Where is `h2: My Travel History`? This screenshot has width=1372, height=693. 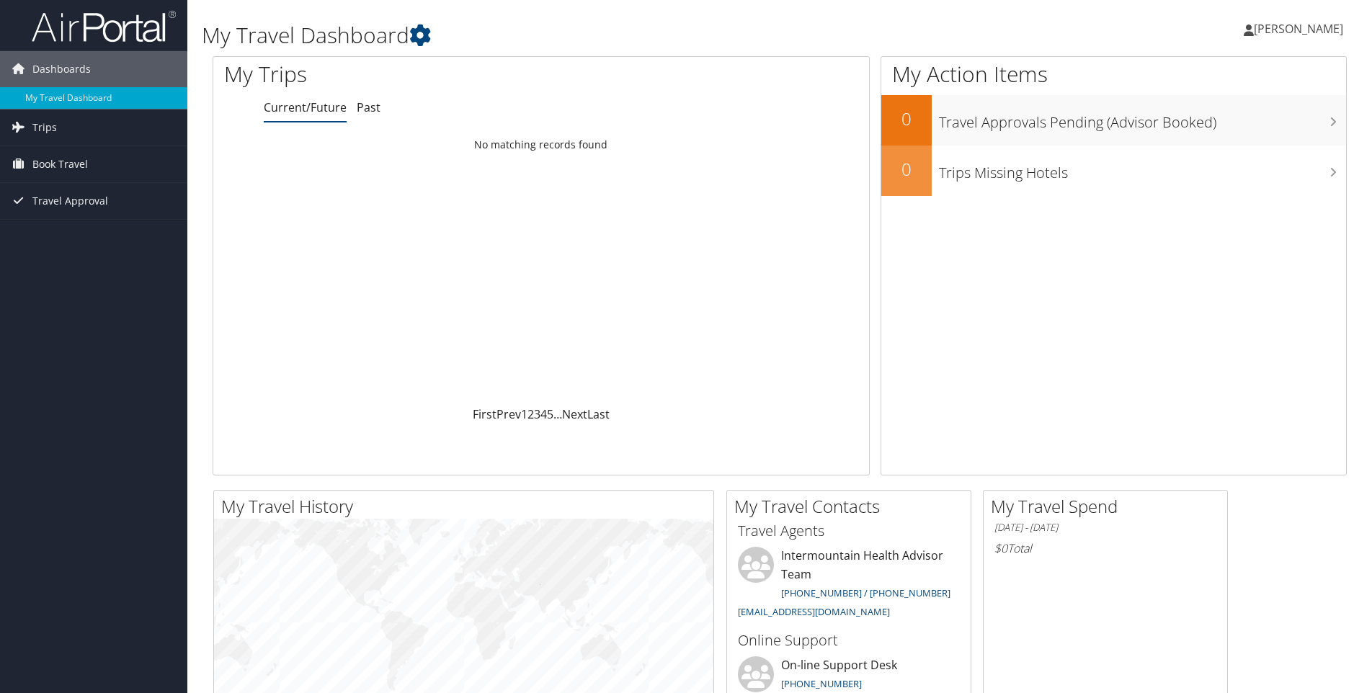
h2: My Travel History is located at coordinates (467, 507).